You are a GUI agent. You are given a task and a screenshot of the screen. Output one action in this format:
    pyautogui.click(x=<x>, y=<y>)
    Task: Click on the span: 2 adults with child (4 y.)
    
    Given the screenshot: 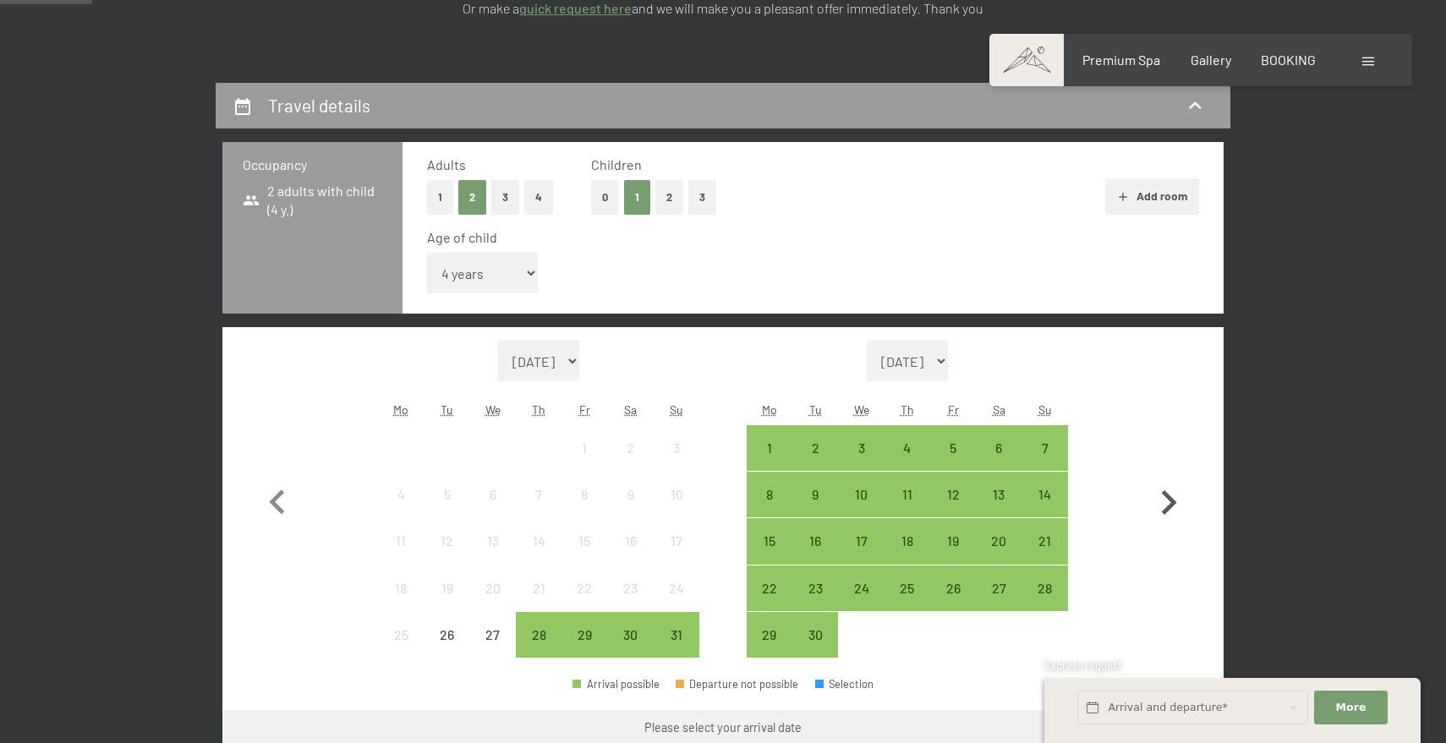 What is the action you would take?
    pyautogui.click(x=312, y=200)
    